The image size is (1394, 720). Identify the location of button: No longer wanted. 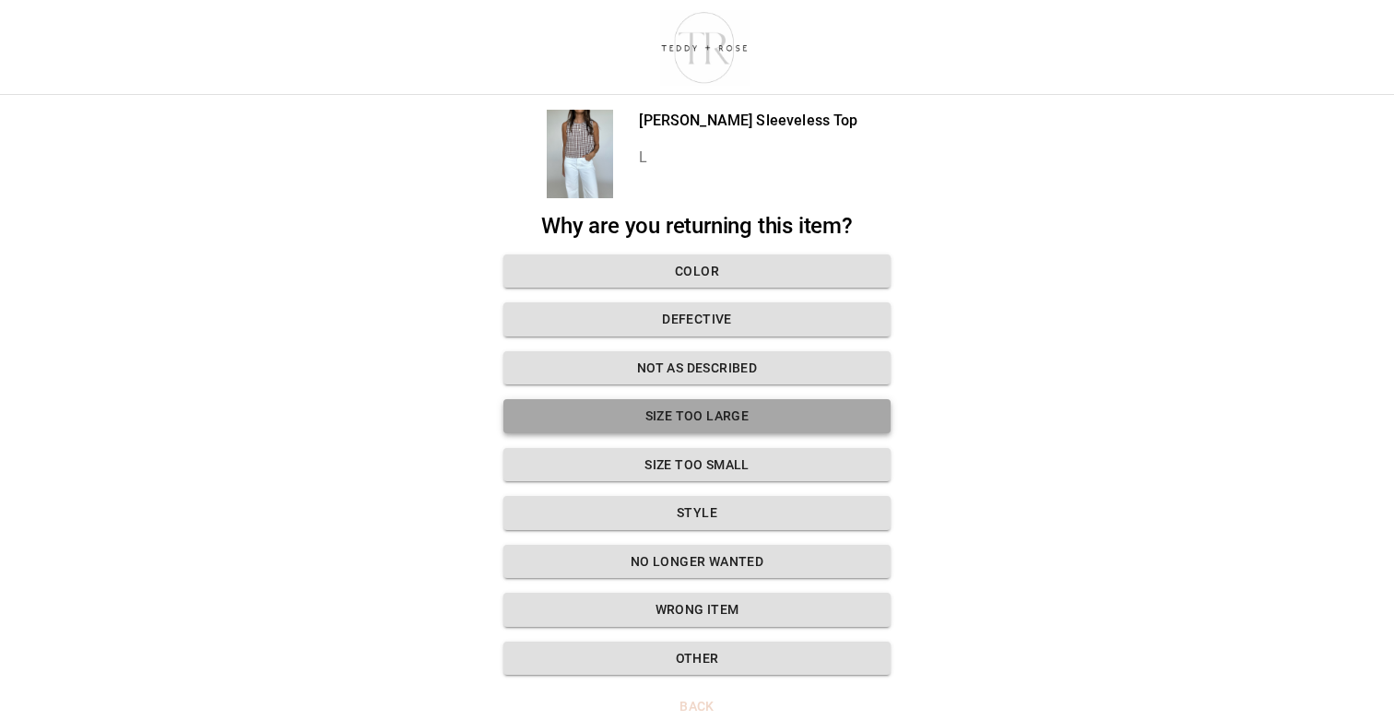
(697, 562).